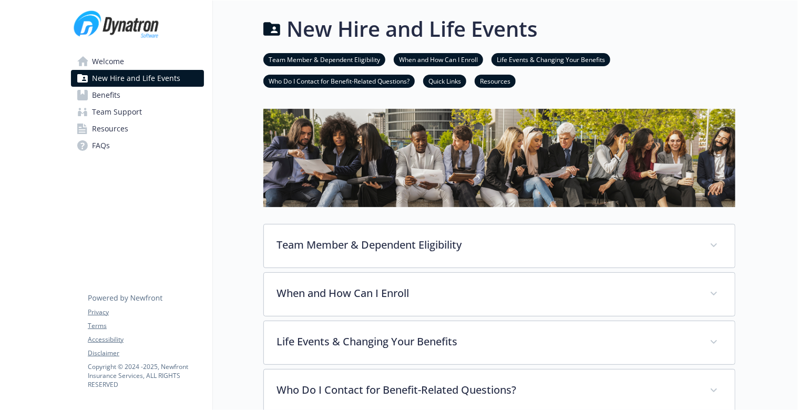 This screenshot has width=798, height=410. What do you see at coordinates (101, 146) in the screenshot?
I see `span: FAQs` at bounding box center [101, 146].